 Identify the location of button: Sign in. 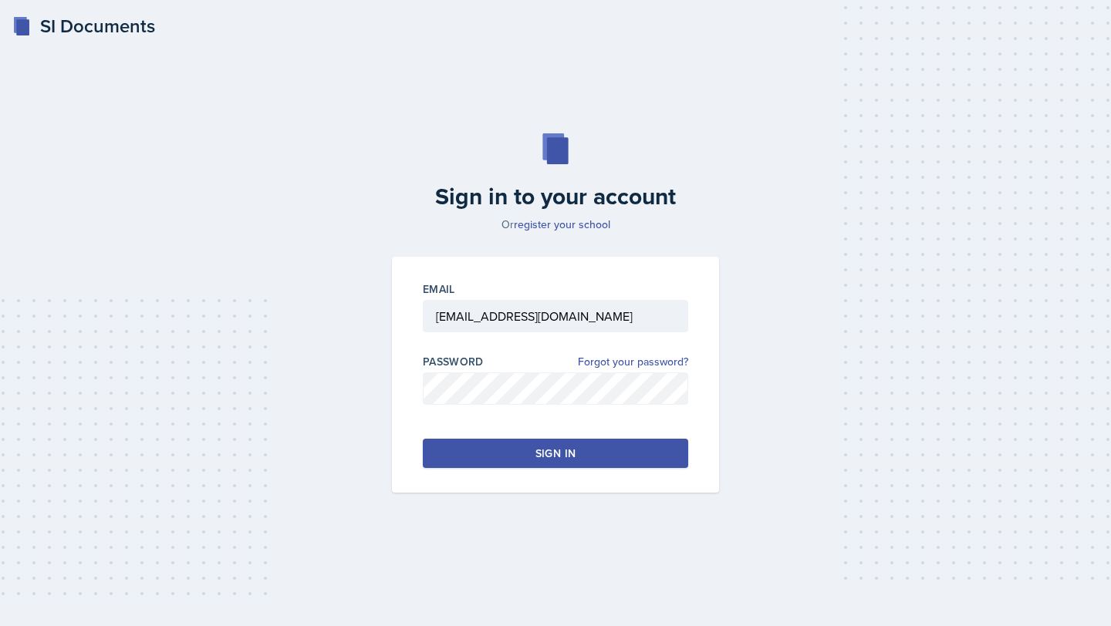
(555, 454).